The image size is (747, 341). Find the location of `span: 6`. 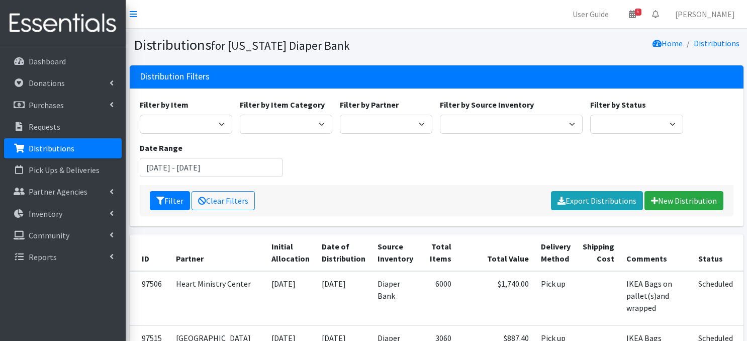

span: 6 is located at coordinates (638, 12).